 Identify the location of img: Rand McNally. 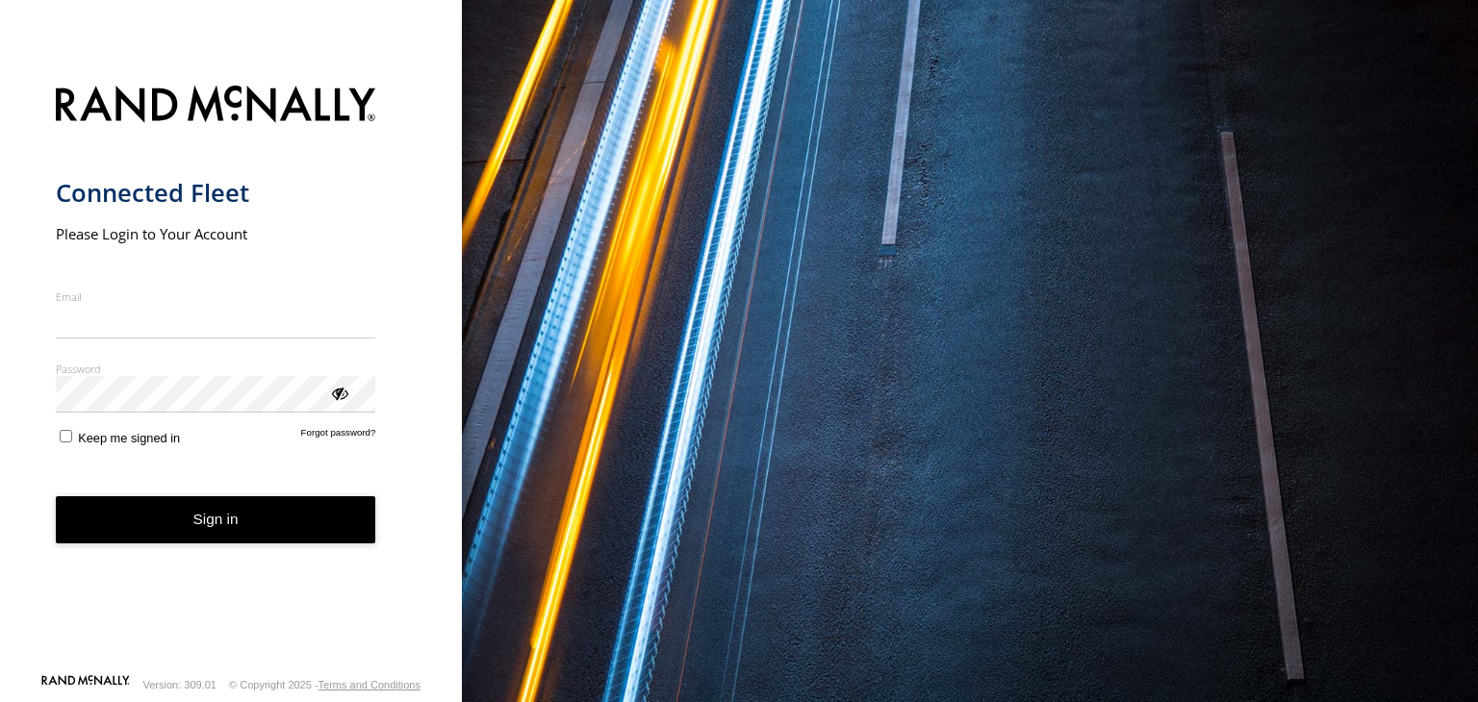
(215, 106).